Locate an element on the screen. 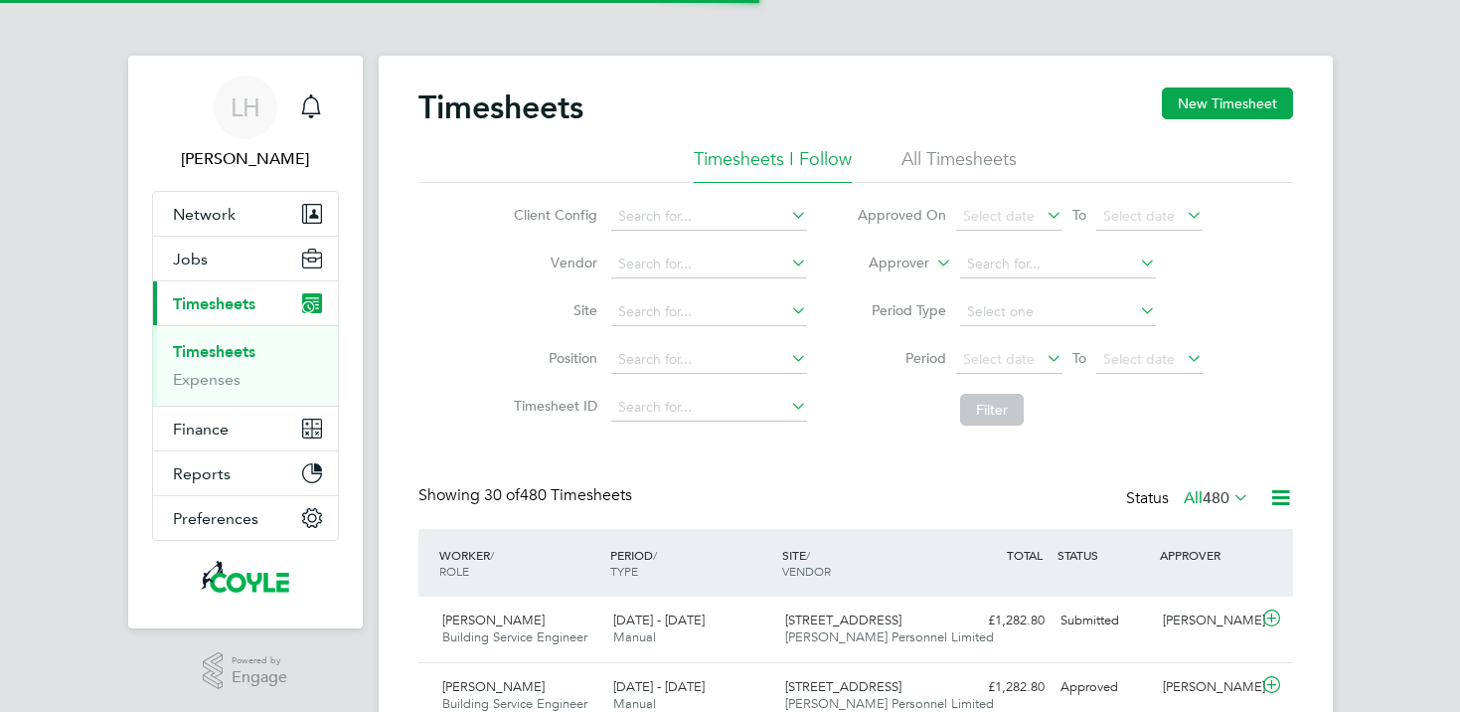 The image size is (1460, 712). span: Engage is located at coordinates (259, 677).